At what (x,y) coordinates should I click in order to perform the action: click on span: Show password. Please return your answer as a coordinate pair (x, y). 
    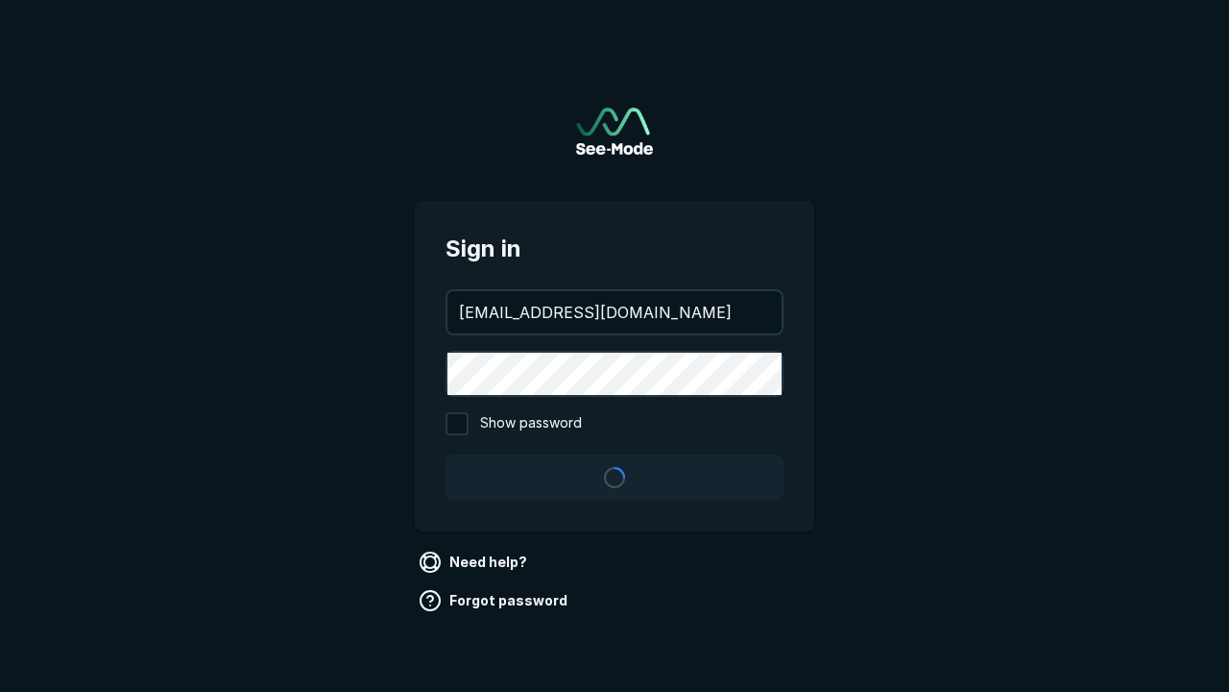
    Looking at the image, I should click on (531, 424).